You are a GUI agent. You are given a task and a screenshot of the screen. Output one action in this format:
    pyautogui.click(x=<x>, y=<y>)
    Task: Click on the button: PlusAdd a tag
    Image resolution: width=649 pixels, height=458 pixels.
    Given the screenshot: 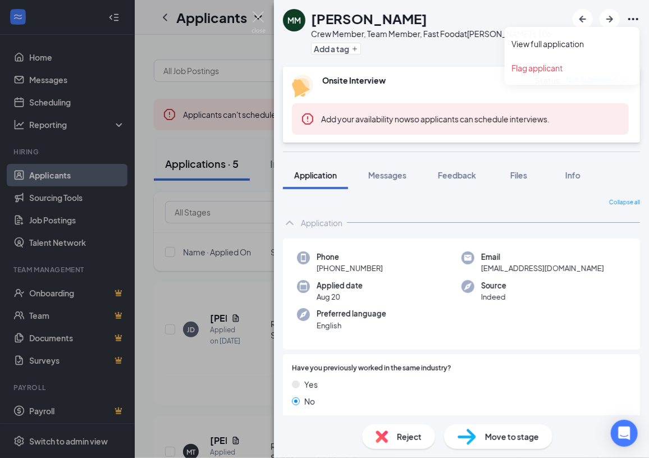 What is the action you would take?
    pyautogui.click(x=336, y=48)
    